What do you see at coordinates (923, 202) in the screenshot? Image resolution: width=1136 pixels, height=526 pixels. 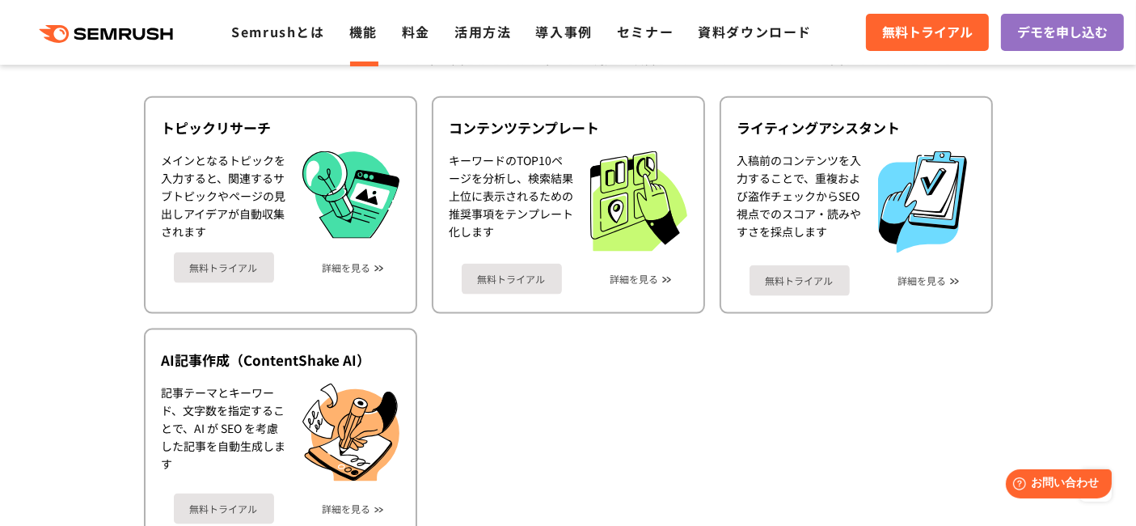 I see `img: ライティングアシスタント` at bounding box center [923, 202].